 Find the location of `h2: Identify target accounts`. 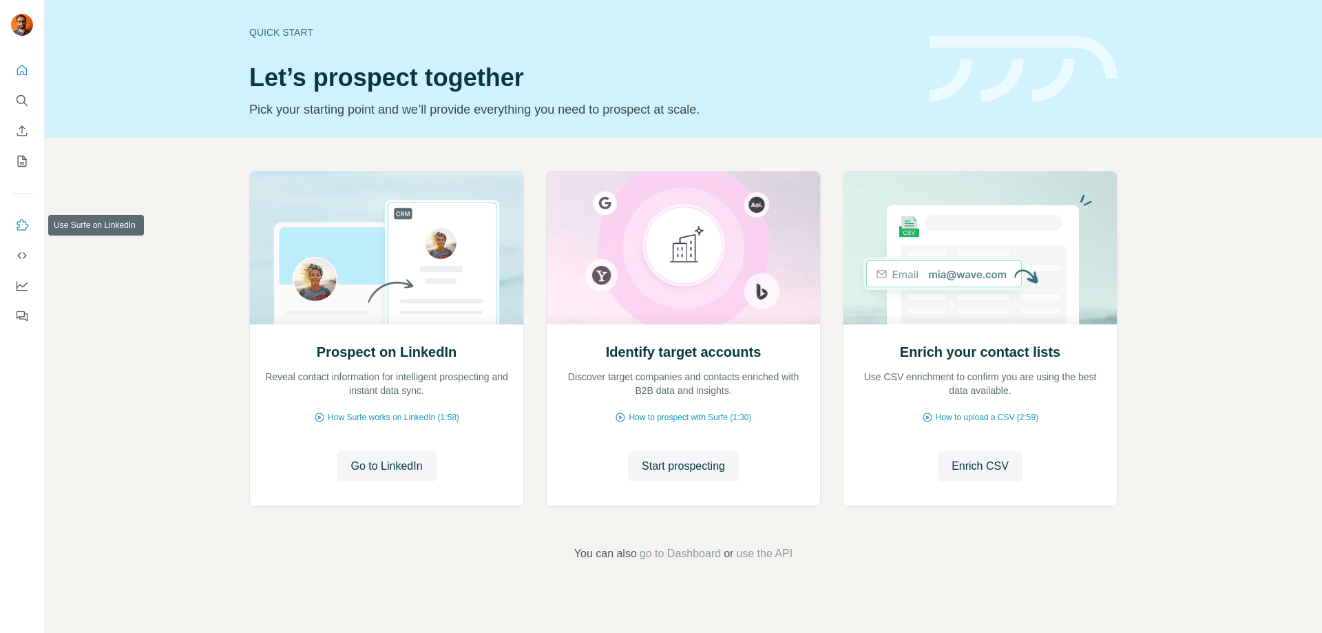

h2: Identify target accounts is located at coordinates (684, 352).